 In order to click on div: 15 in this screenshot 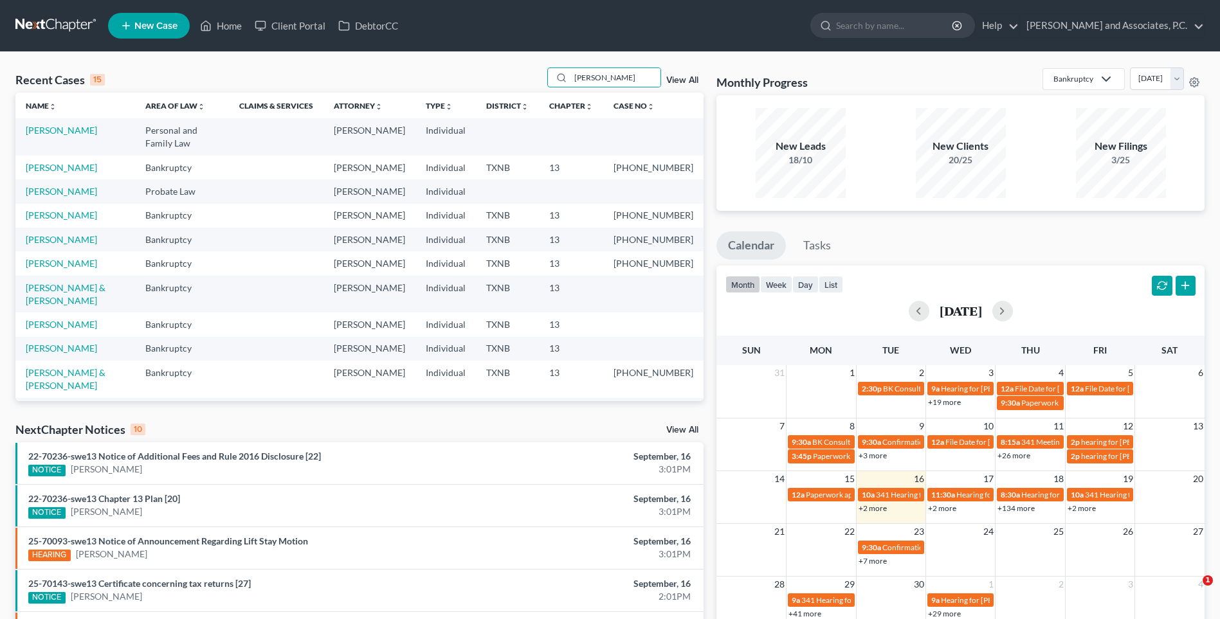, I will do `click(97, 80)`.